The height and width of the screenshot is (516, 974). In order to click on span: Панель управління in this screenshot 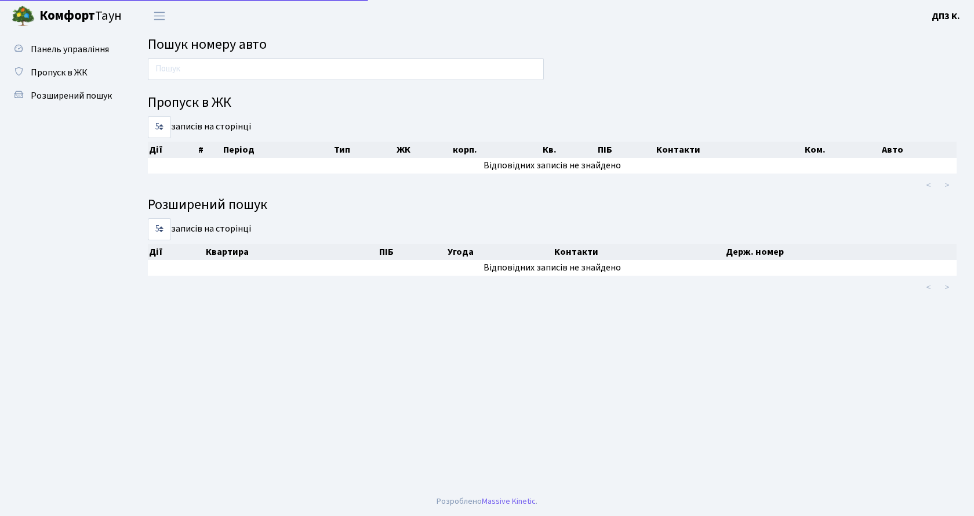, I will do `click(70, 49)`.